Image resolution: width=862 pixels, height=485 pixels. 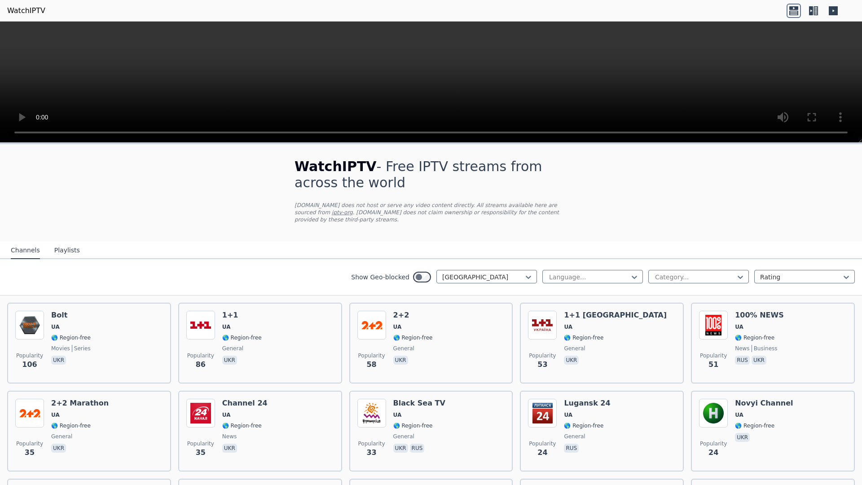 I want to click on h6: Bolt, so click(x=71, y=315).